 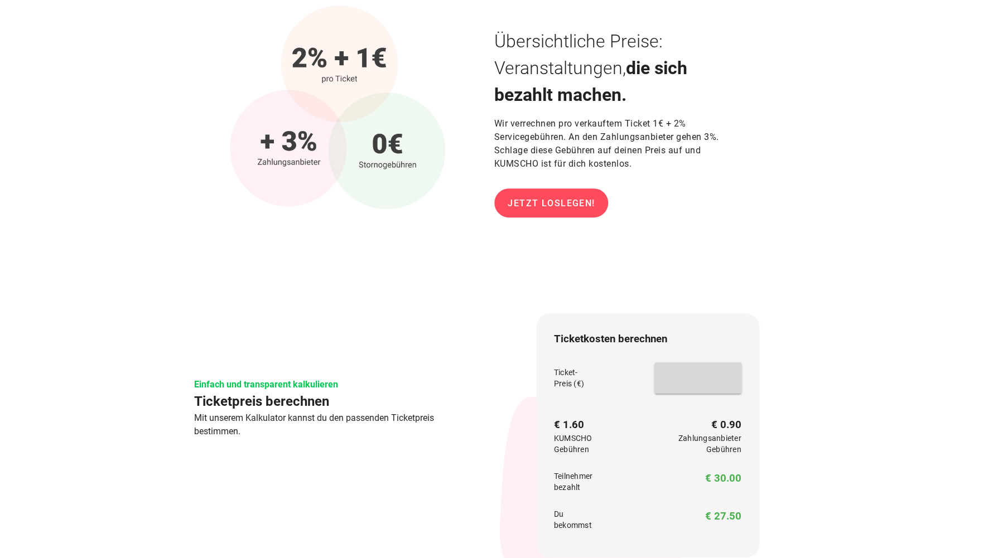 What do you see at coordinates (620, 144) in the screenshot?
I see `p: Wir verrechnen pro verkauftem Ticket 1€ + 2% Servicegebühren. An den Zahlungsanbieter gehen 3%. S...` at bounding box center [620, 144].